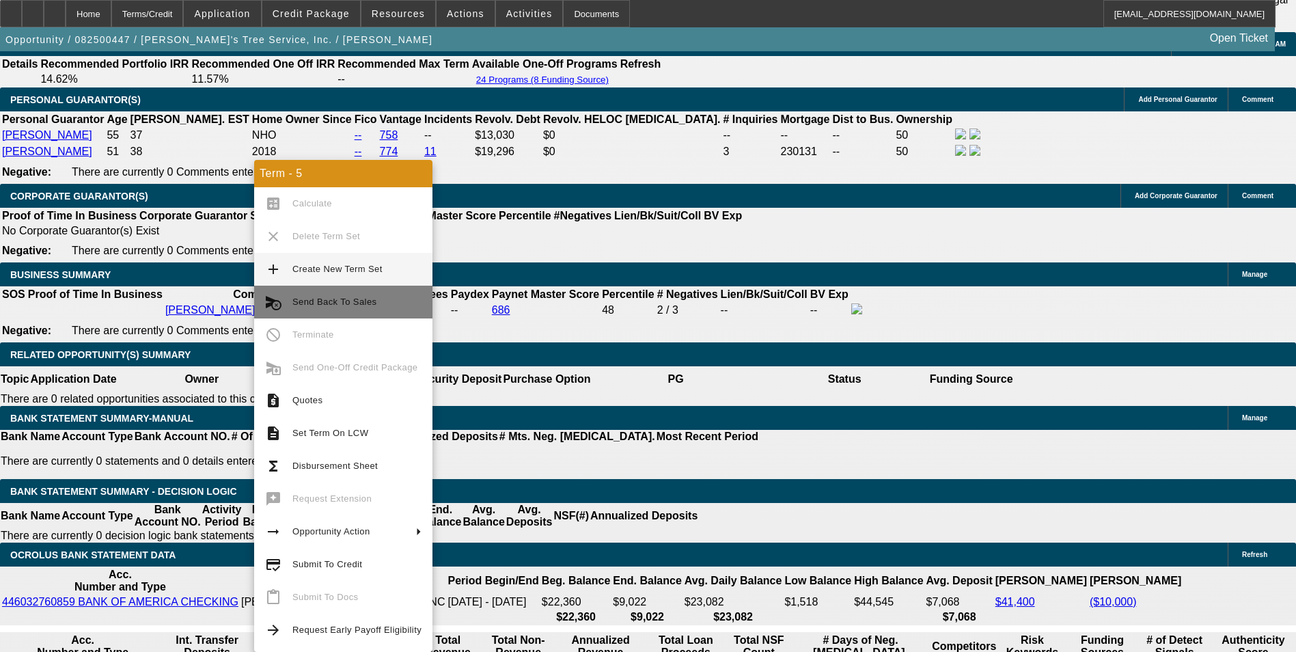 The image size is (1296, 652). Describe the element at coordinates (193, 215) in the screenshot. I see `b: Corporate Guarantor` at that location.